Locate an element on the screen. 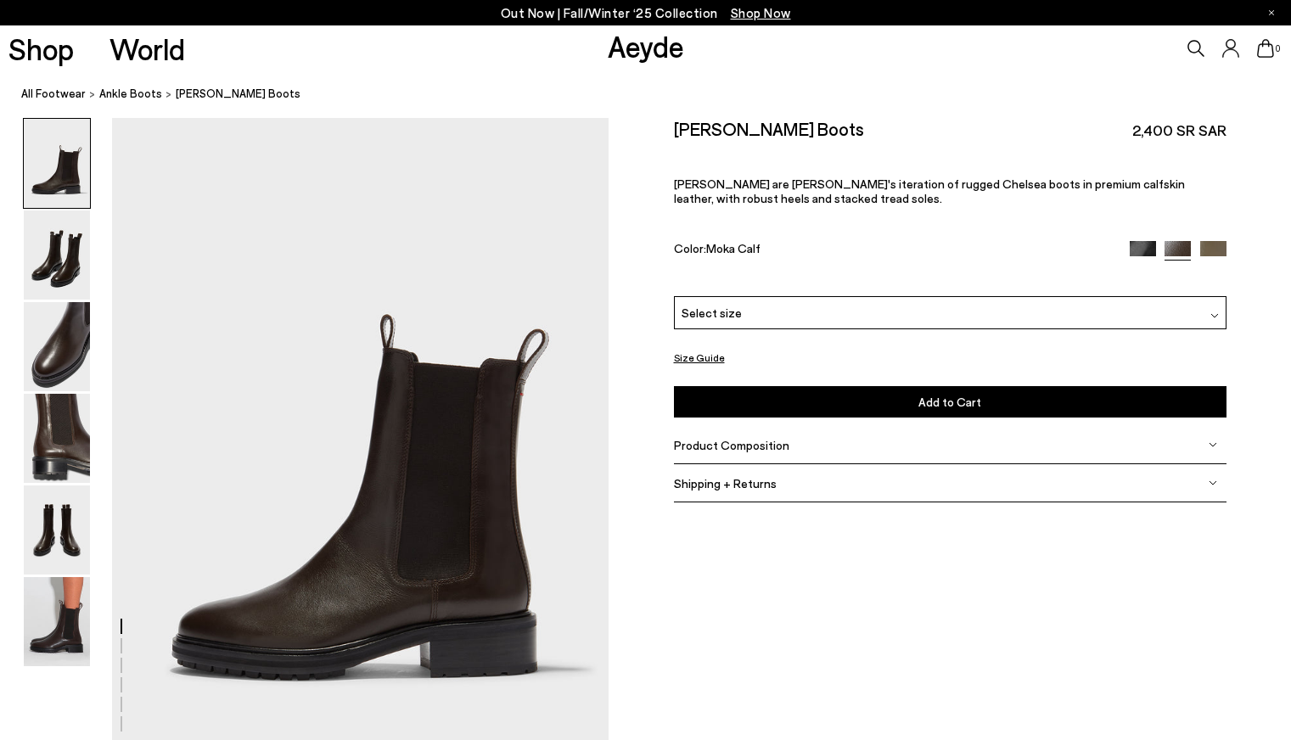  img: Jack Chelsea Boots - Image 3 is located at coordinates (57, 346).